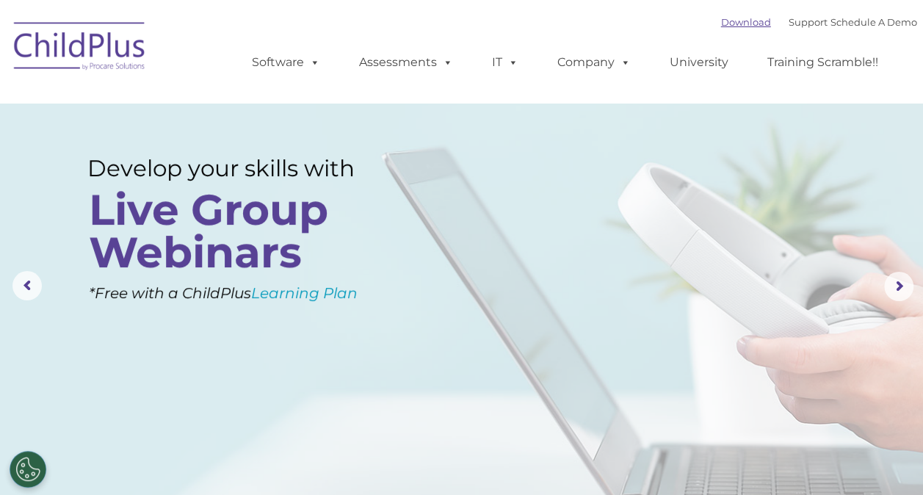 The width and height of the screenshot is (923, 495). I want to click on a: Assessments, so click(406, 62).